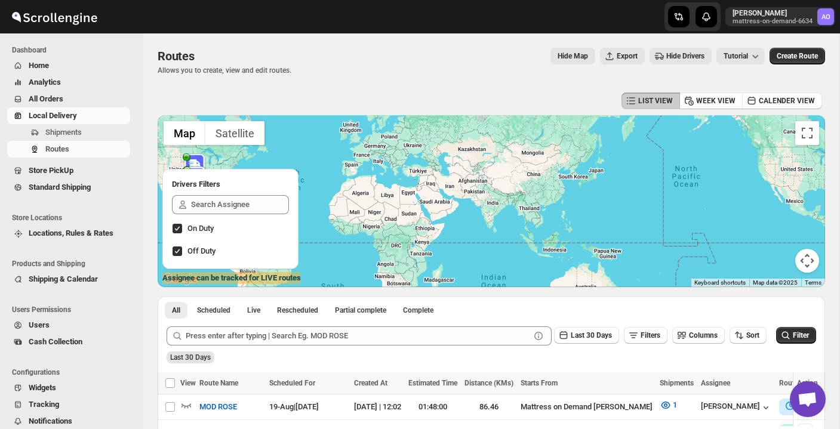 Image resolution: width=840 pixels, height=429 pixels. I want to click on a: Open chat, so click(808, 400).